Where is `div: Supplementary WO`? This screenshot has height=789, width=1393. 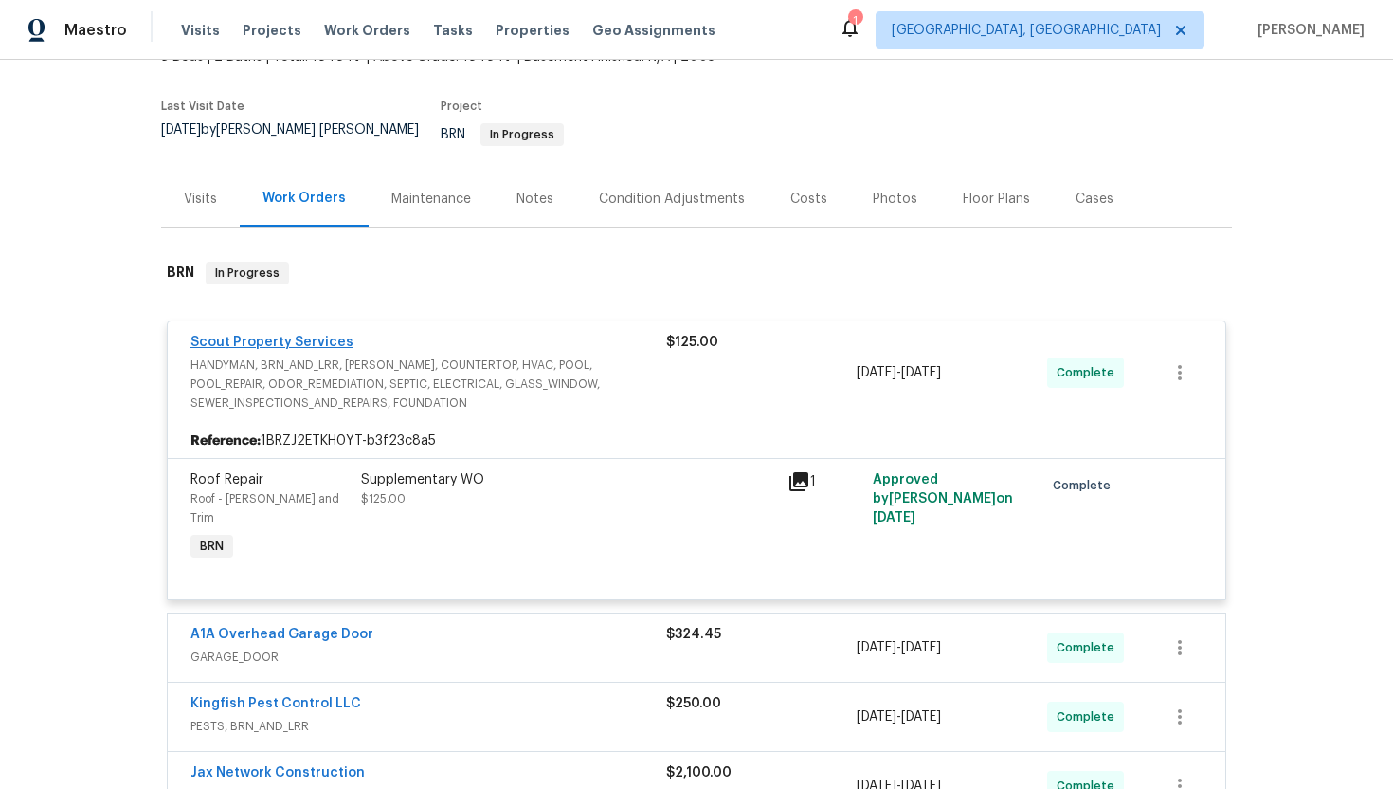 div: Supplementary WO is located at coordinates (569, 480).